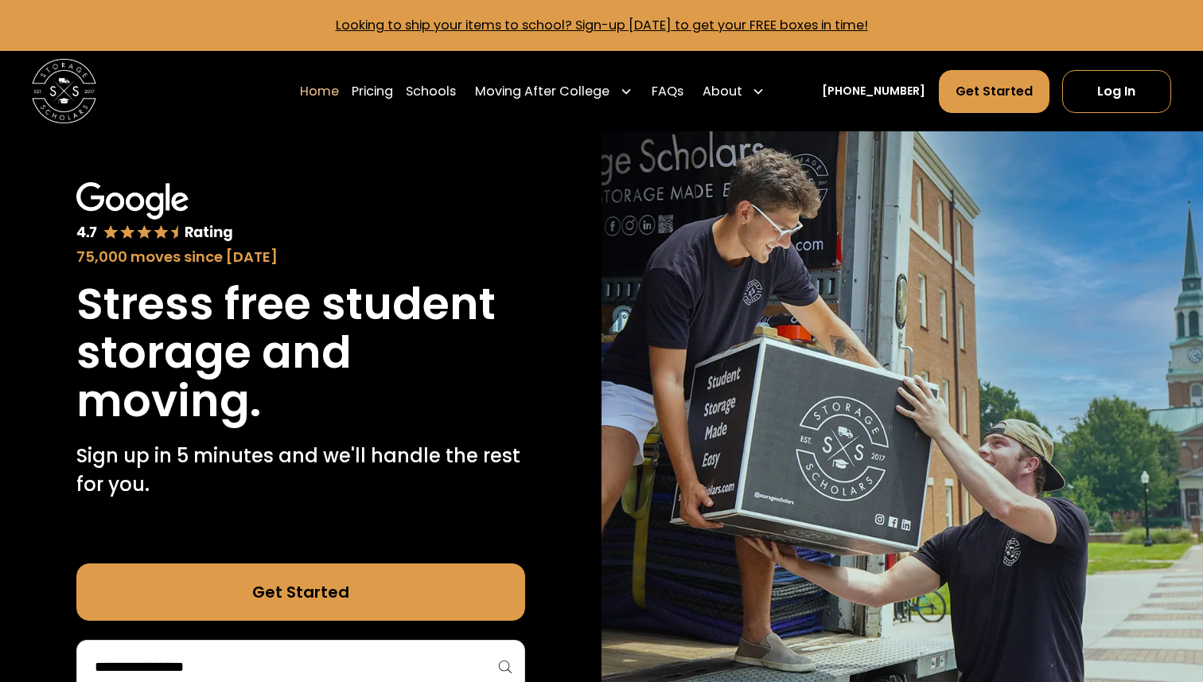  Describe the element at coordinates (667, 91) in the screenshot. I see `a: FAQs` at that location.